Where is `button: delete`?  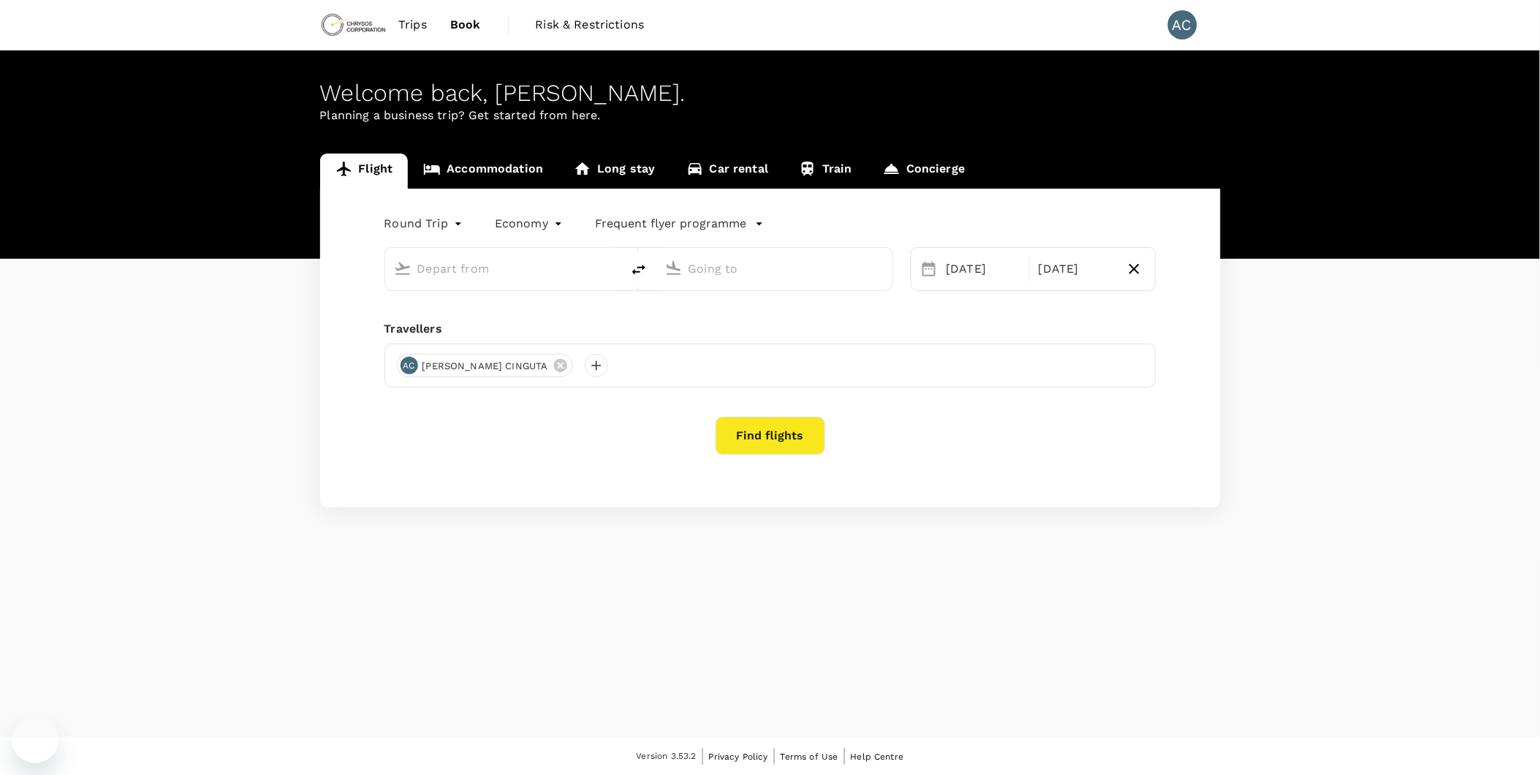 button: delete is located at coordinates (639, 270).